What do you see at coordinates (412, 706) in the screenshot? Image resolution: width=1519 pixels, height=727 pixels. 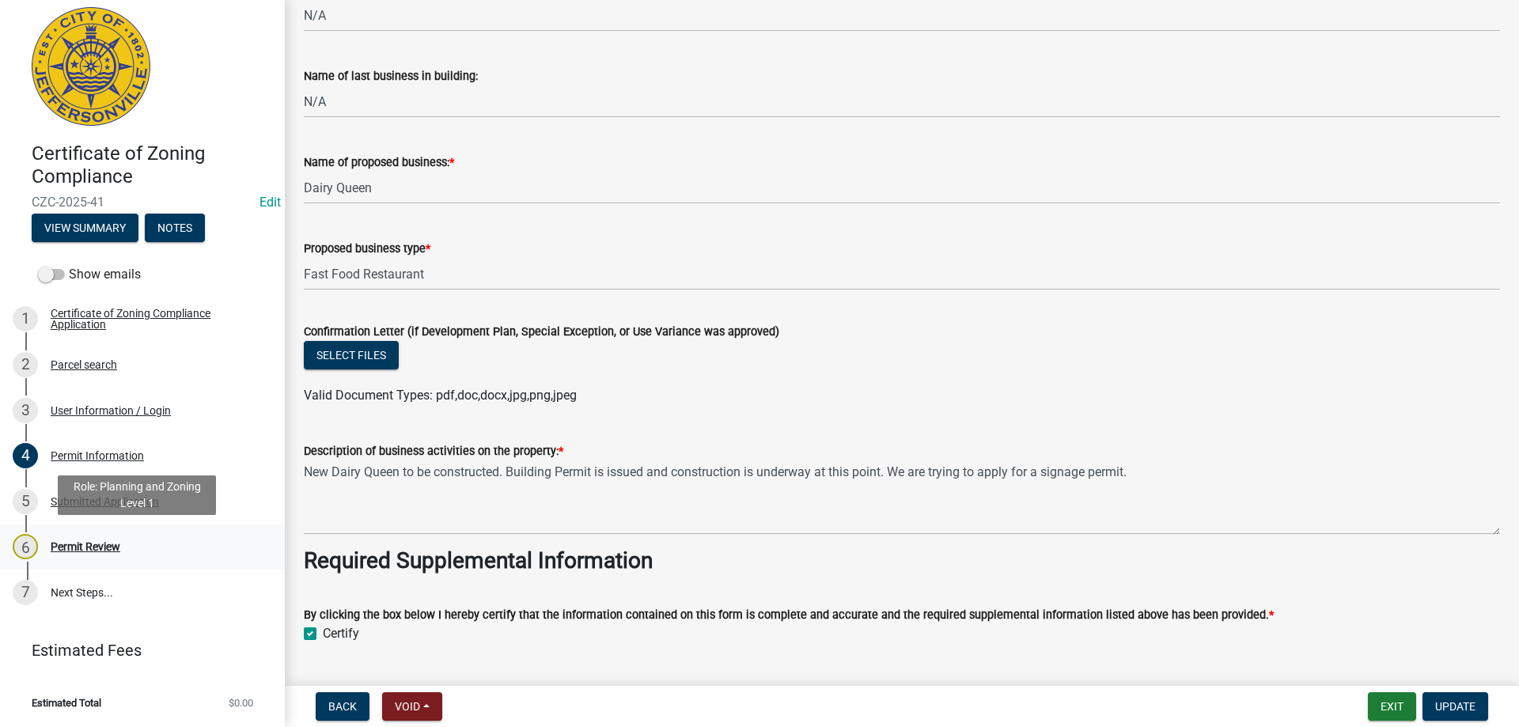 I see `button: Void` at bounding box center [412, 706].